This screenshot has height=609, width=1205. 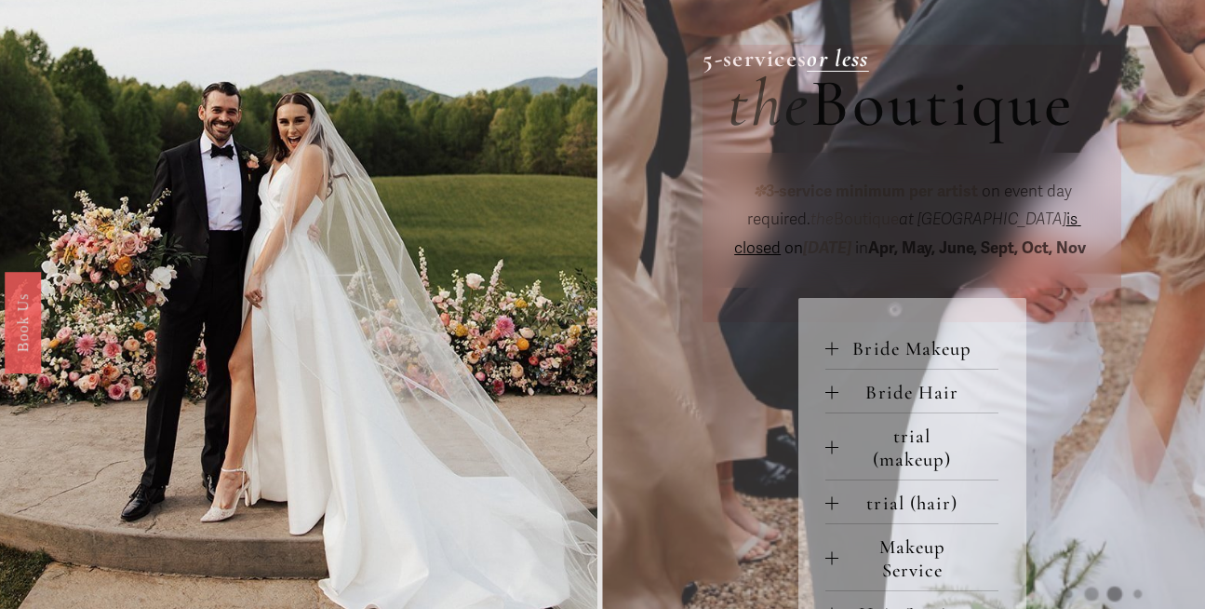 I want to click on span: Makeup Service, so click(x=919, y=558).